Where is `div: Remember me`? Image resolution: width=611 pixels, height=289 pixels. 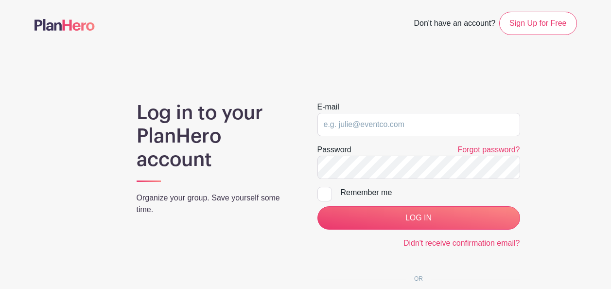 div: Remember me is located at coordinates (430, 192).